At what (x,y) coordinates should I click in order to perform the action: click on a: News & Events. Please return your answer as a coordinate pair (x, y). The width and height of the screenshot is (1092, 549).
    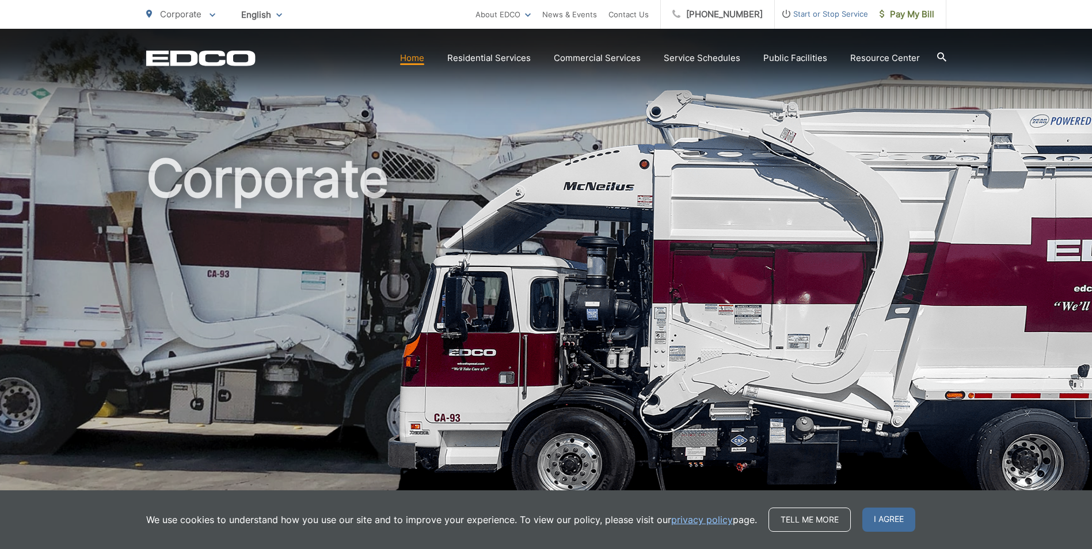
    Looking at the image, I should click on (569, 14).